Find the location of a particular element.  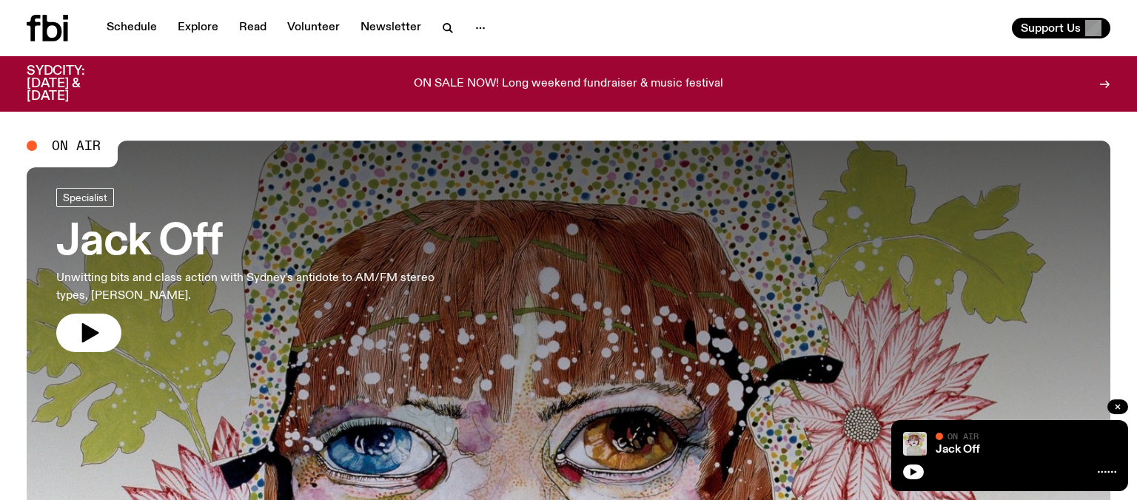

a: Schedule is located at coordinates (132, 28).